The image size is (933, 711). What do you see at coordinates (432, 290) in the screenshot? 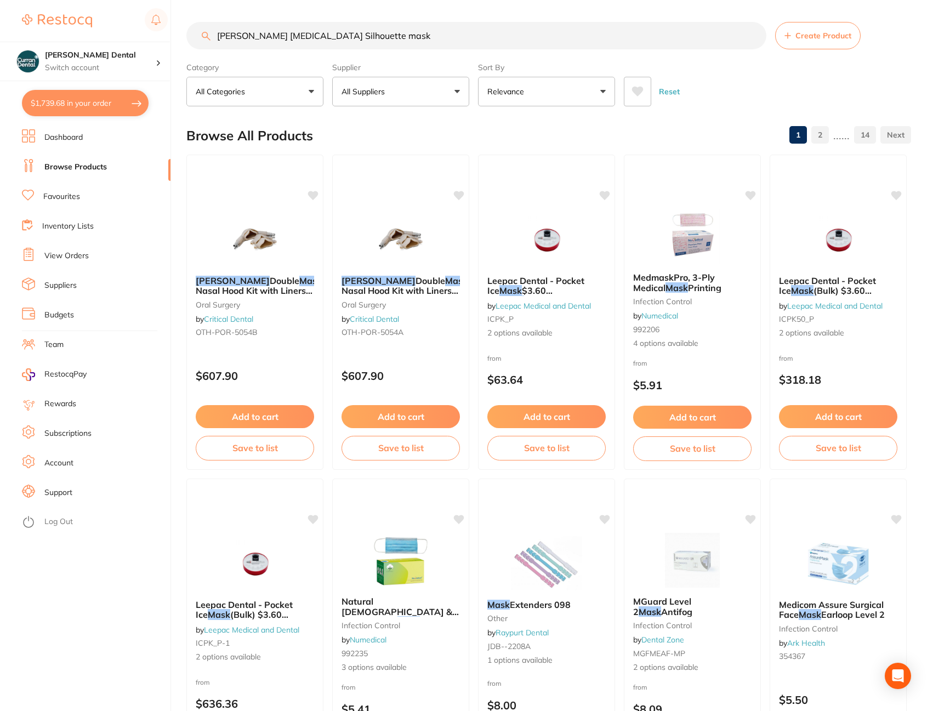
I see `span: Autoclavable Nasal Hood Kit with Liners (Adult)` at bounding box center [432, 290].